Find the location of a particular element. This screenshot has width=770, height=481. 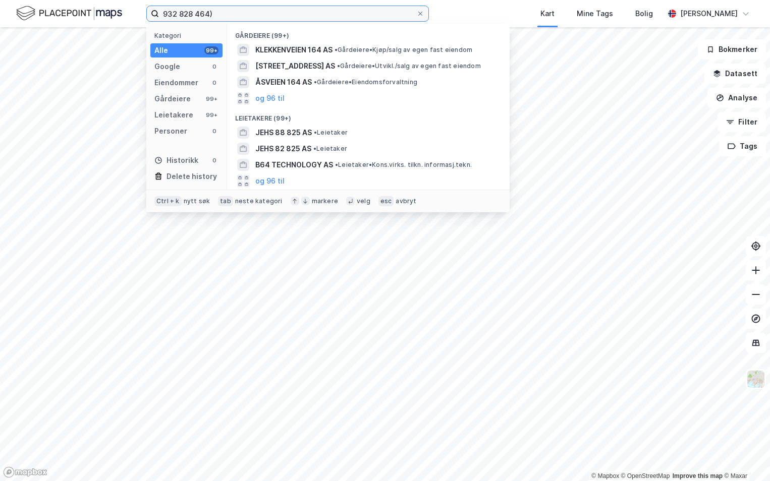

div: markere is located at coordinates (325, 201).